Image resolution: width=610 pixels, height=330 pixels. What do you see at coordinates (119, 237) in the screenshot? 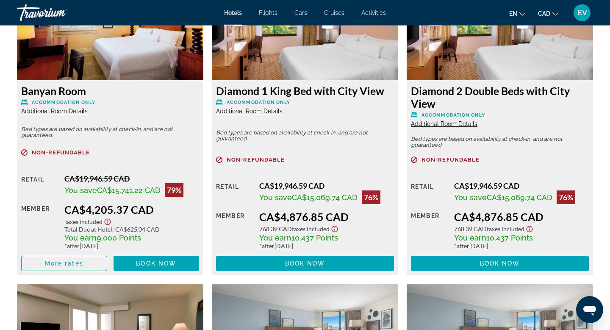
I see `span: 9,000 Points` at bounding box center [119, 237].